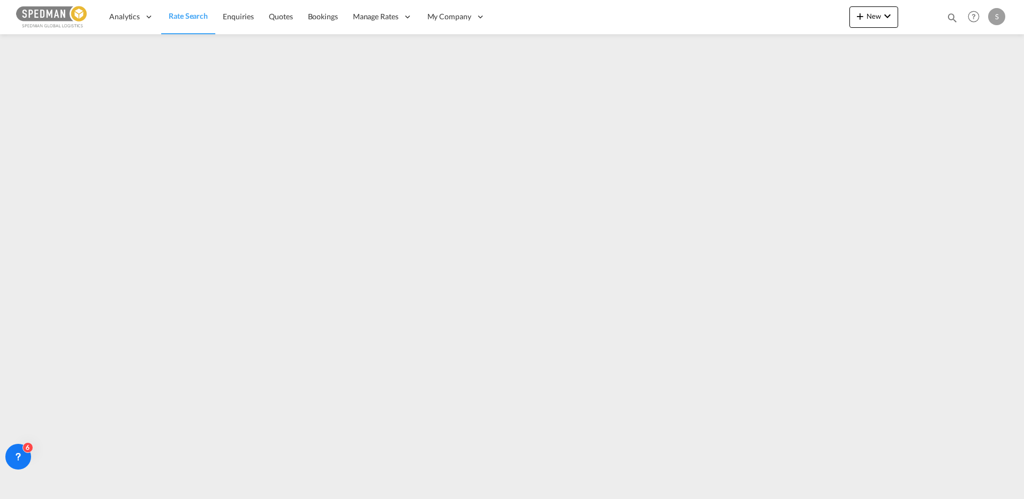  Describe the element at coordinates (873, 16) in the screenshot. I see `span: New` at that location.